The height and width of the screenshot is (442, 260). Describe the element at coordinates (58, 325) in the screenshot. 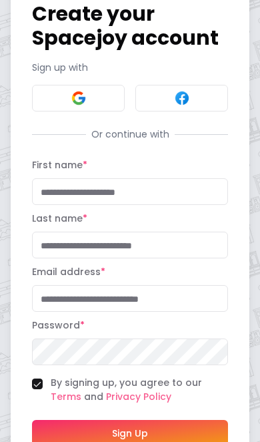

I see `label: Password` at that location.